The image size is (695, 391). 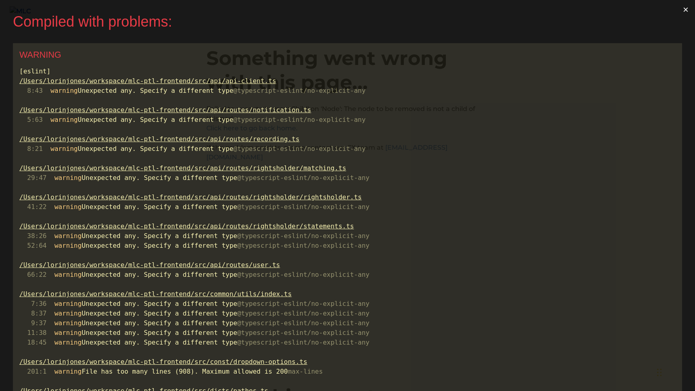 I want to click on u: /Users/lorinjones/workspace/mlc-ptl-frontend/src/const/dropdown-options.ts, so click(x=163, y=362).